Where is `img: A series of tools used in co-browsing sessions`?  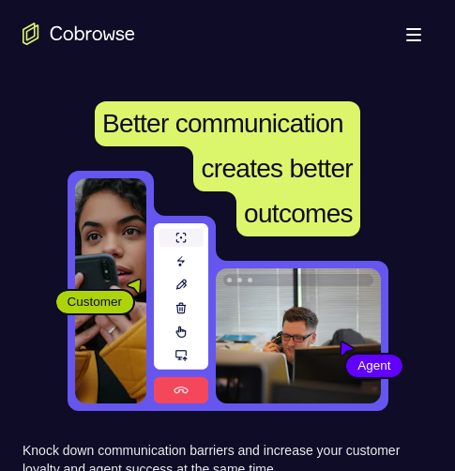
img: A series of tools used in co-browsing sessions is located at coordinates (181, 313).